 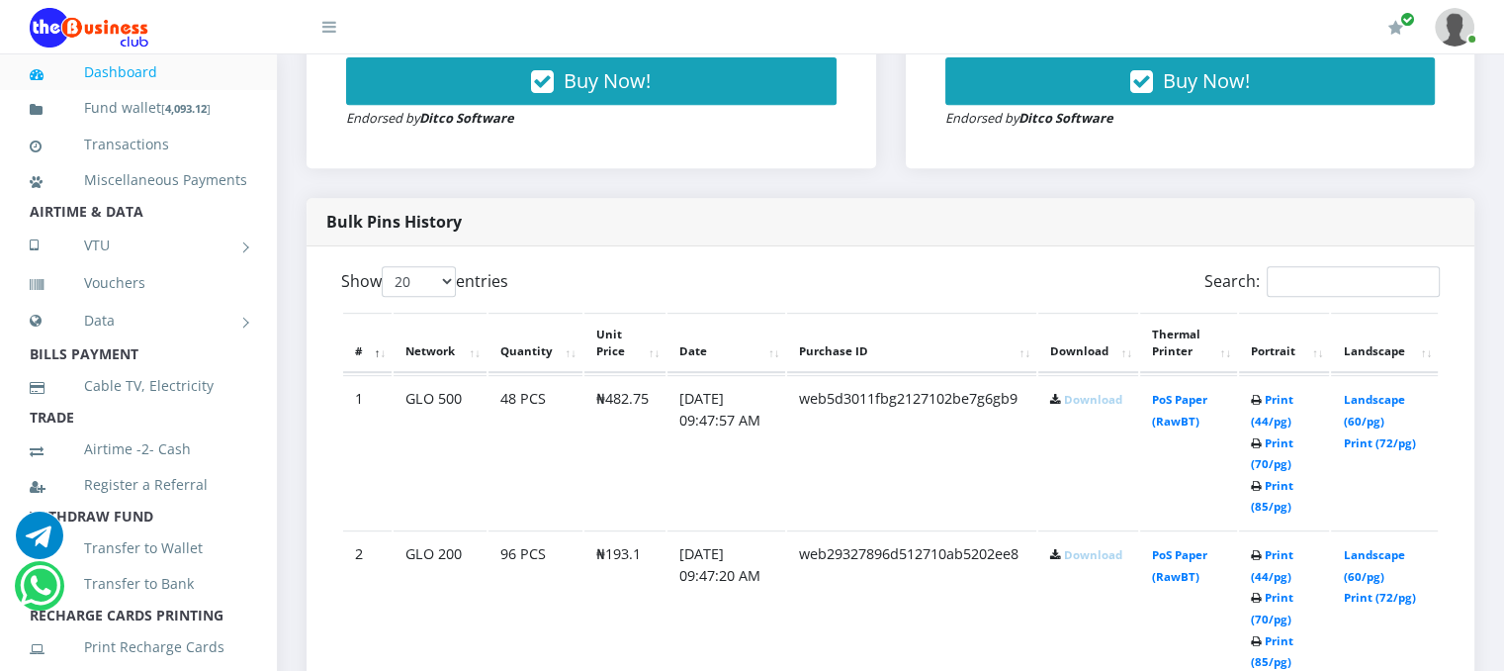 What do you see at coordinates (1088, 343) in the screenshot?
I see `th: Download: activate to sort column ascending` at bounding box center [1088, 343].